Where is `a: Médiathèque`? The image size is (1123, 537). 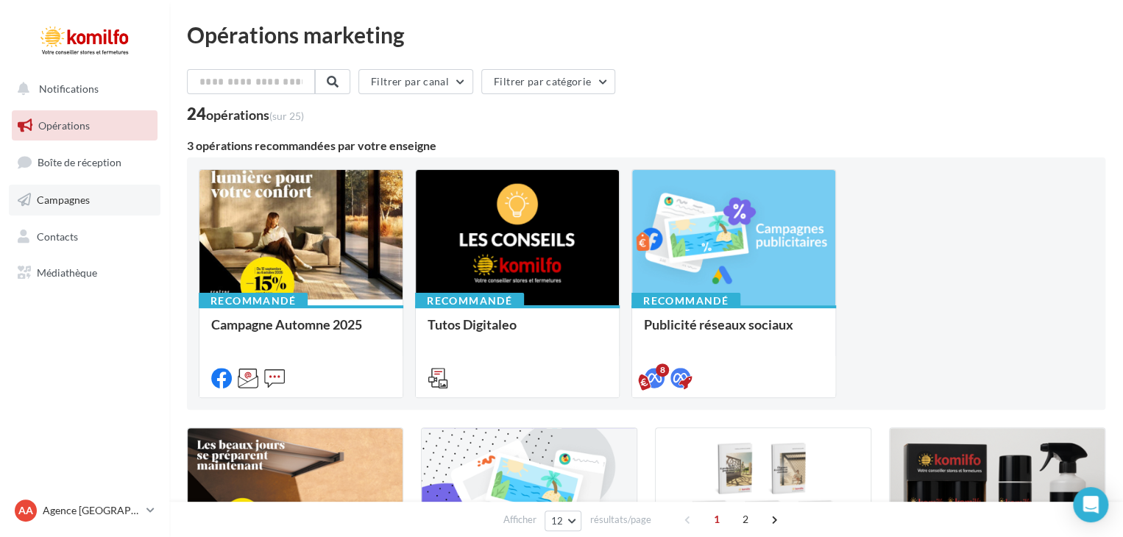
a: Médiathèque is located at coordinates (85, 273).